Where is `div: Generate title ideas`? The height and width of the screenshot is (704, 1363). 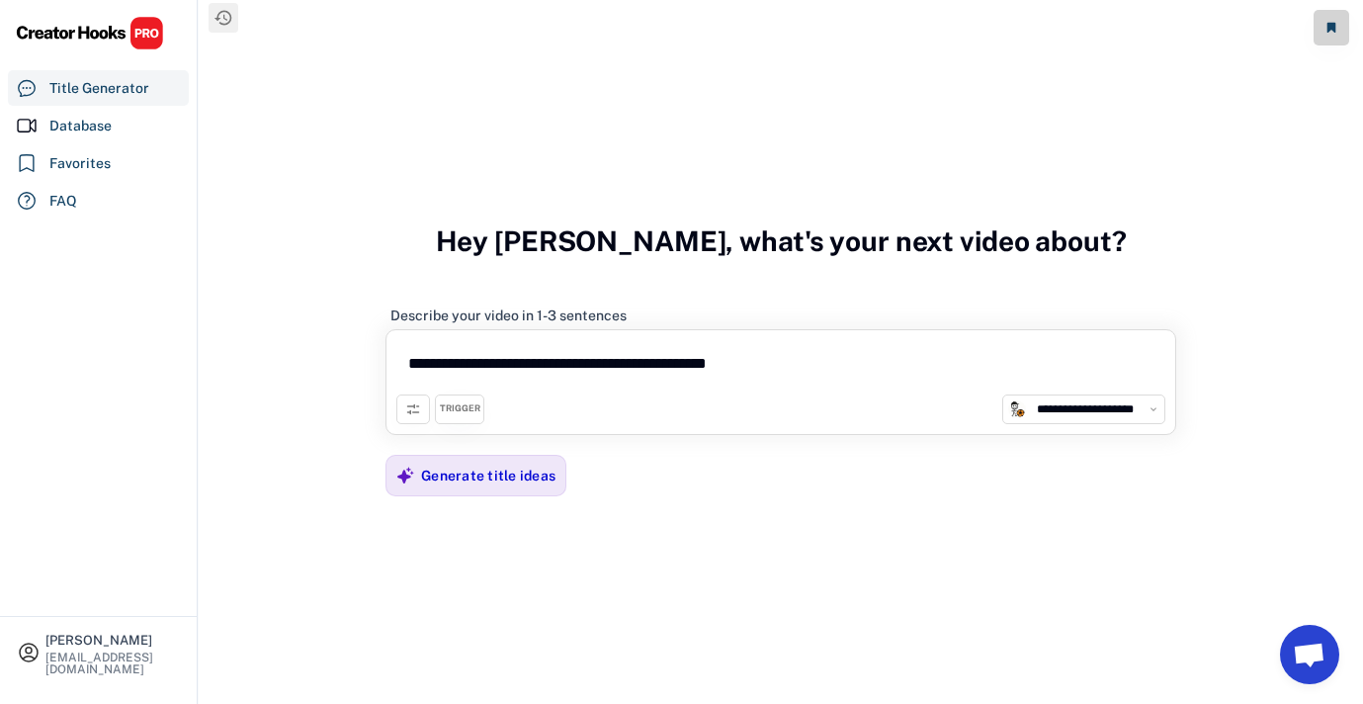
div: Generate title ideas is located at coordinates (488, 476).